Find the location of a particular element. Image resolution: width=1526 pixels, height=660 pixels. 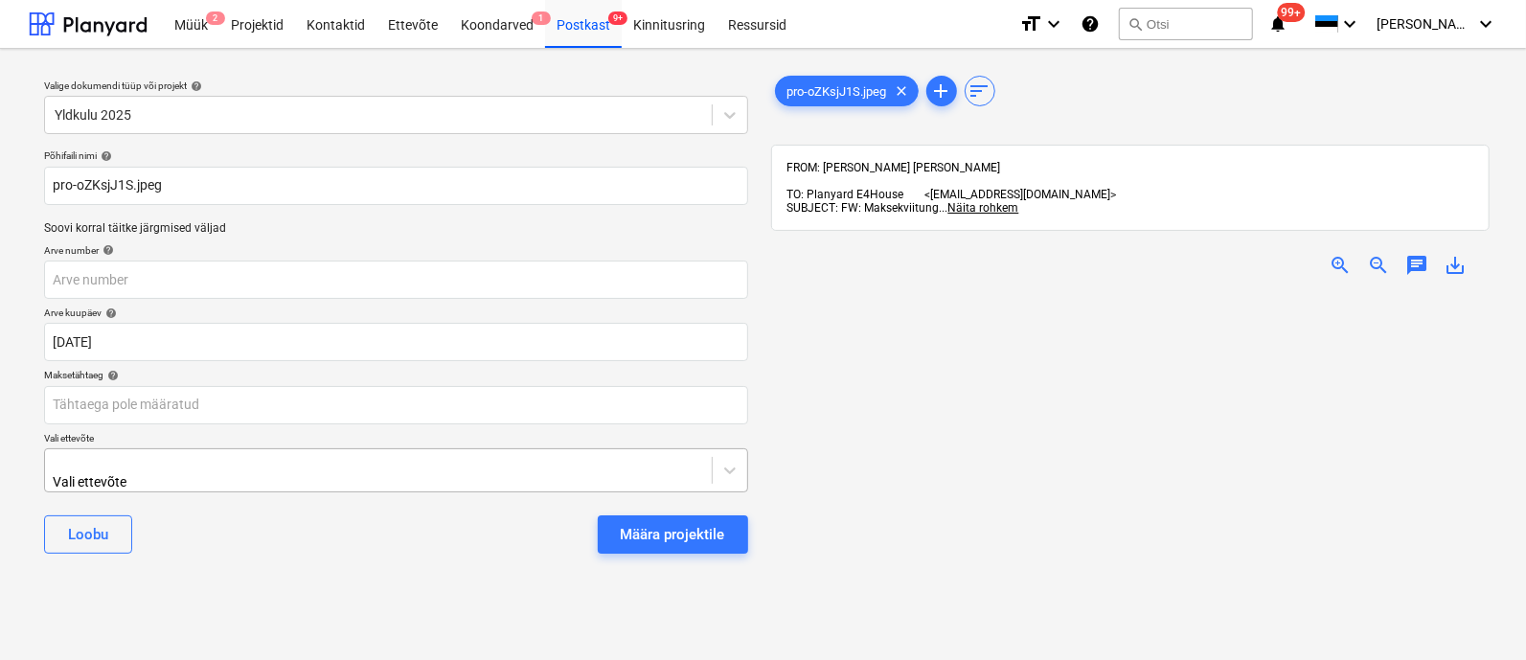

div: Vestlusvidin is located at coordinates (1478, 614).